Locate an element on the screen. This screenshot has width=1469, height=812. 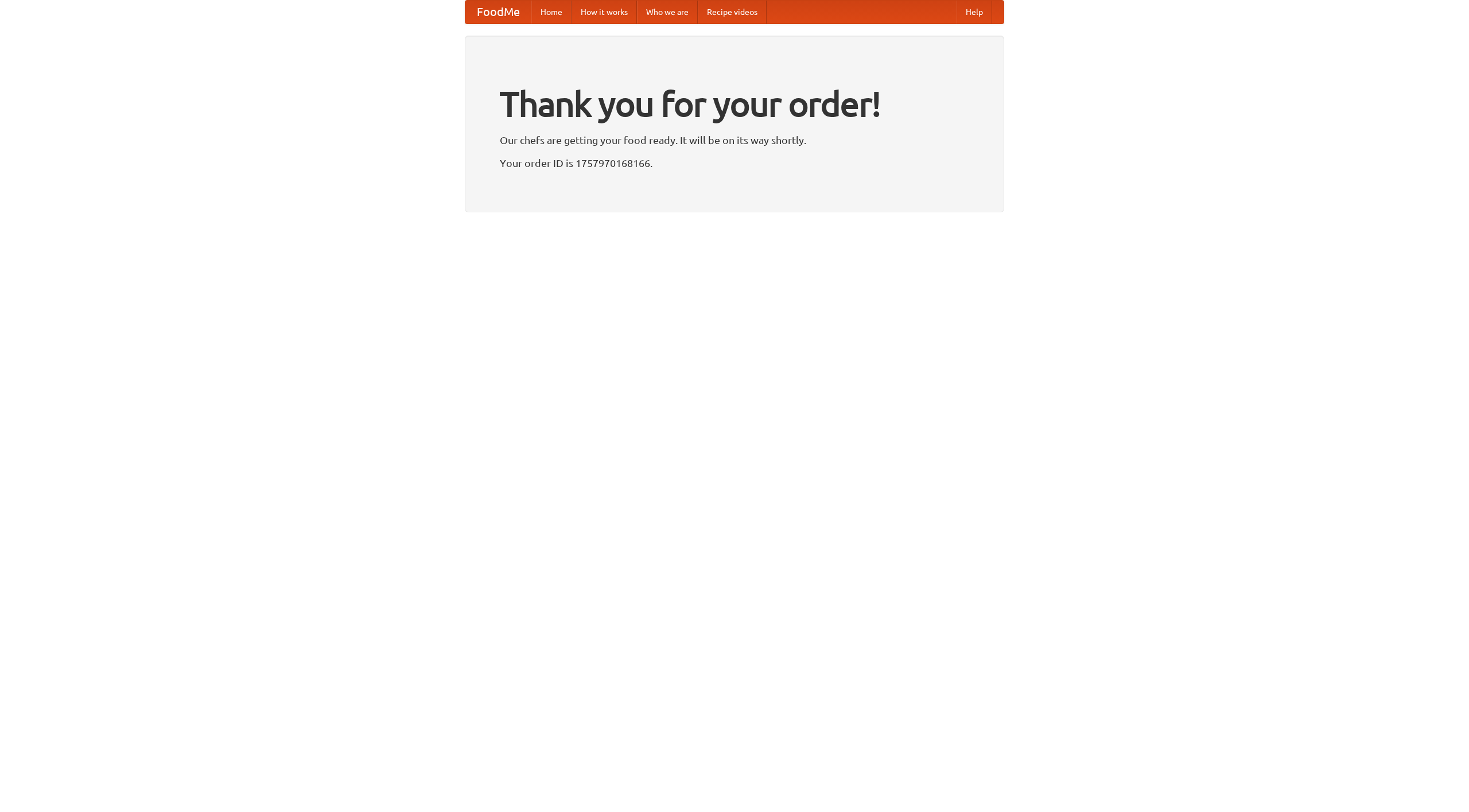
a: Recipe videos is located at coordinates (732, 12).